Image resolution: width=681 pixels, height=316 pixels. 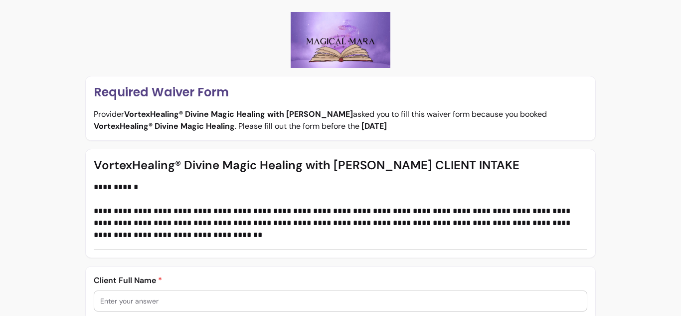 What do you see at coordinates (164, 126) in the screenshot?
I see `b: VortexHealing® Divine Magic Healing` at bounding box center [164, 126].